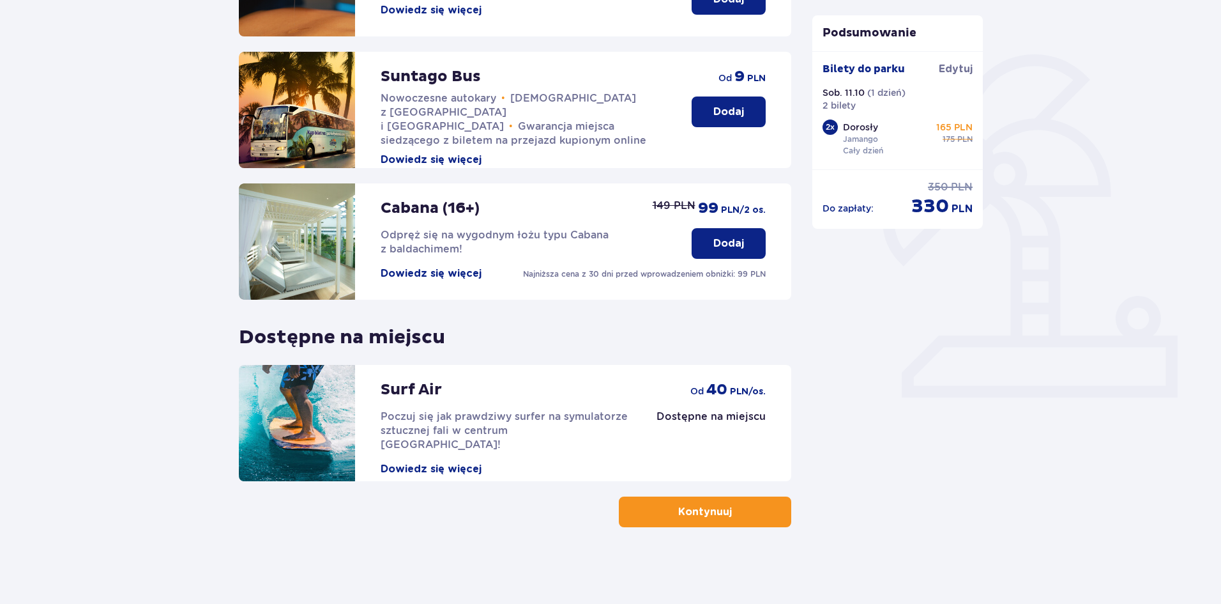 The width and height of the screenshot is (1221, 604). I want to click on p: Surf Air, so click(411, 390).